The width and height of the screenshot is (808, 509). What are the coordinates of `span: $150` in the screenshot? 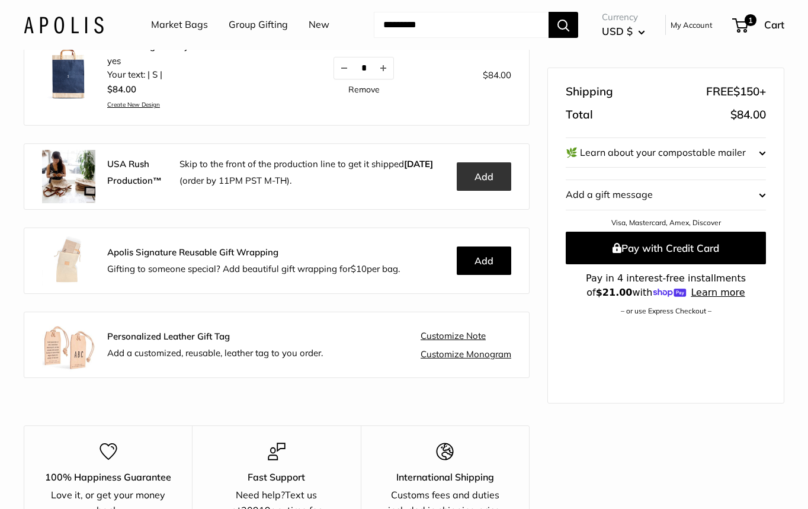 It's located at (746, 91).